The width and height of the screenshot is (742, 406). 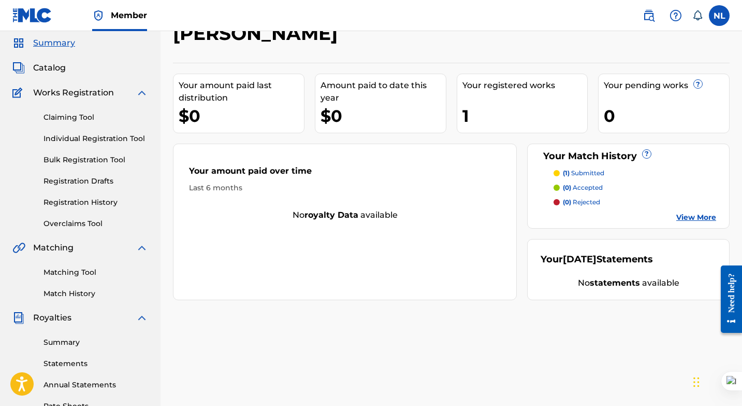 I want to click on span: (1), so click(x=566, y=173).